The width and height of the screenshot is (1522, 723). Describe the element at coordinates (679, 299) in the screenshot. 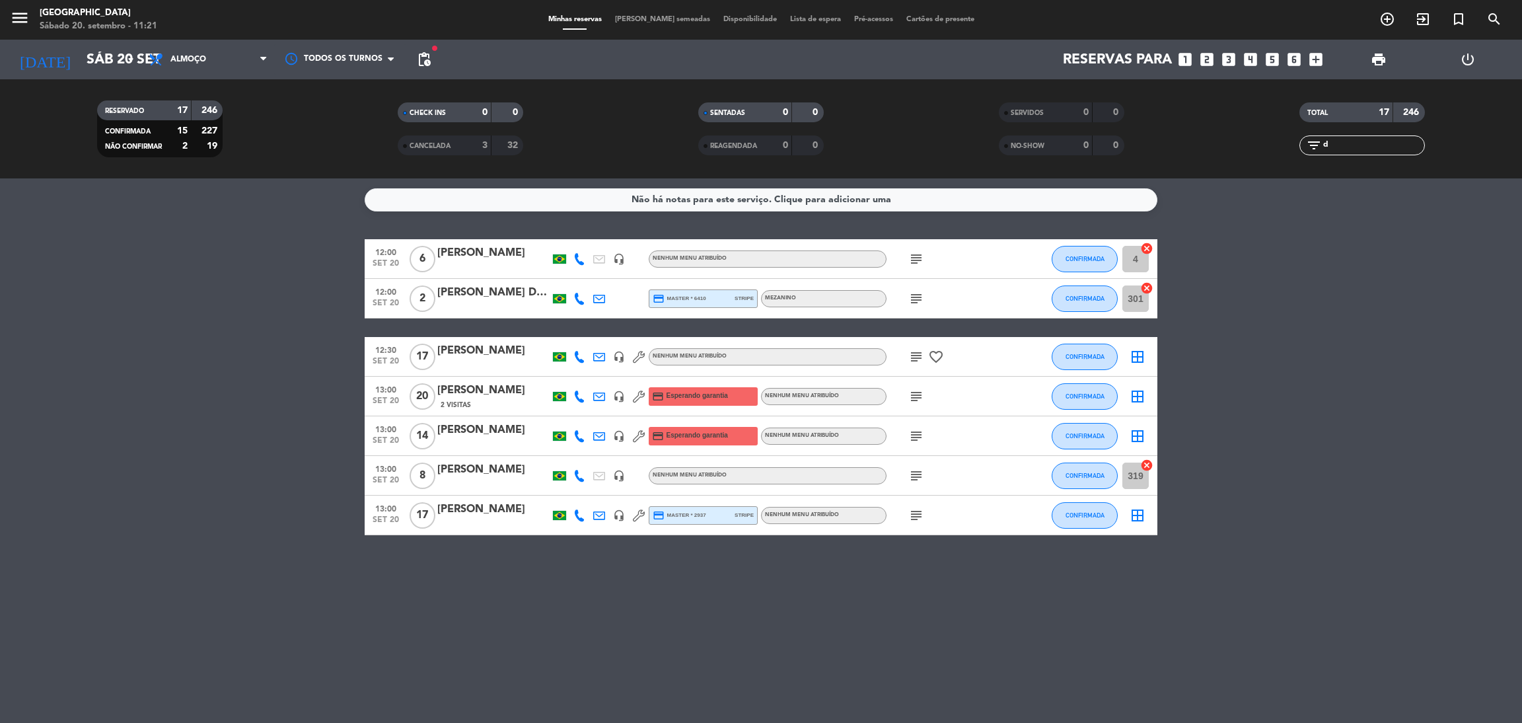

I see `span: master * 6410` at that location.